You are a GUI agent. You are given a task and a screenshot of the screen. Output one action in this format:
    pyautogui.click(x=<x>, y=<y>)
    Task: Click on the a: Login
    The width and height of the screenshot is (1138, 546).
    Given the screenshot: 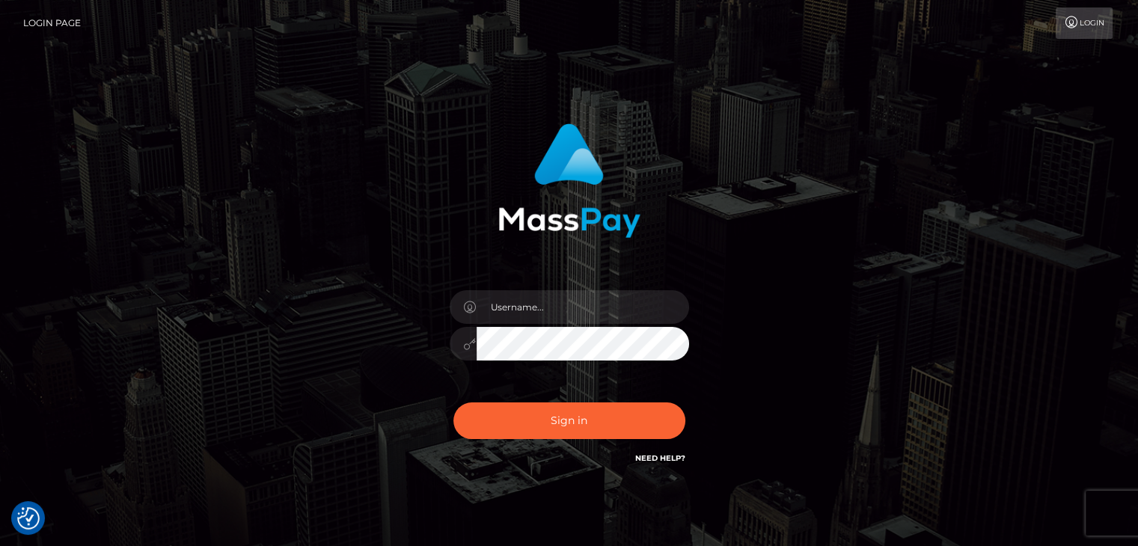 What is the action you would take?
    pyautogui.click(x=1084, y=23)
    